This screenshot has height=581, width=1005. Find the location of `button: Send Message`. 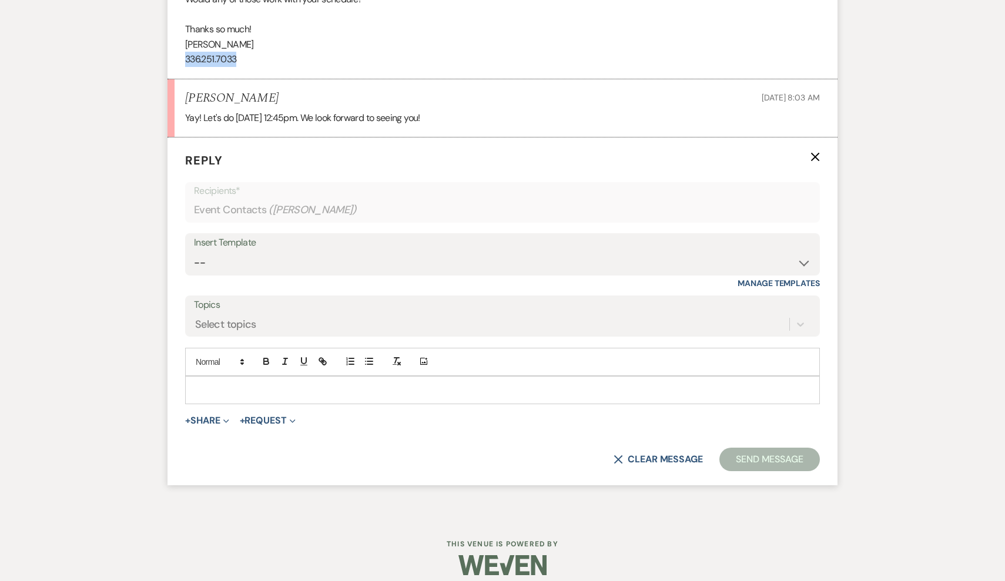

button: Send Message is located at coordinates (770, 460).